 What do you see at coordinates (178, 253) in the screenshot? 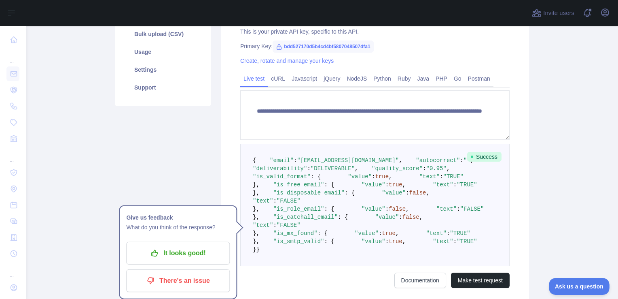
I see `button: It looks good!` at bounding box center [178, 253].